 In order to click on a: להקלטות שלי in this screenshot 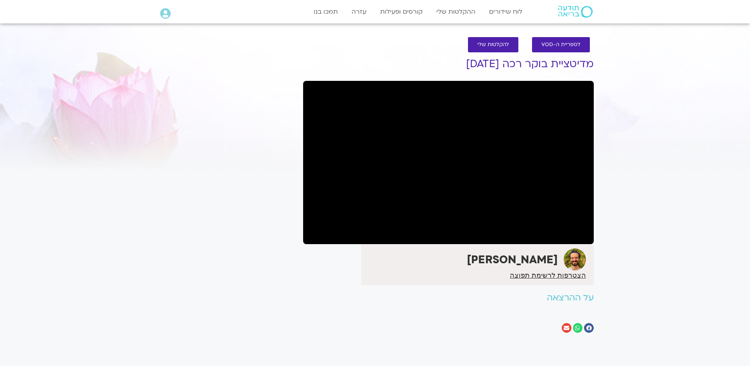, I will do `click(493, 45)`.